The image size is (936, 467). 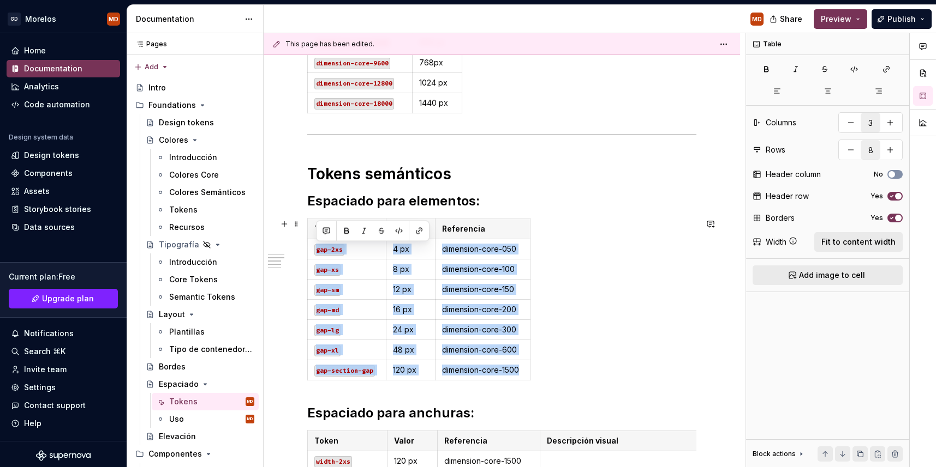 What do you see at coordinates (411, 350) in the screenshot?
I see `p: 48 px` at bounding box center [411, 350].